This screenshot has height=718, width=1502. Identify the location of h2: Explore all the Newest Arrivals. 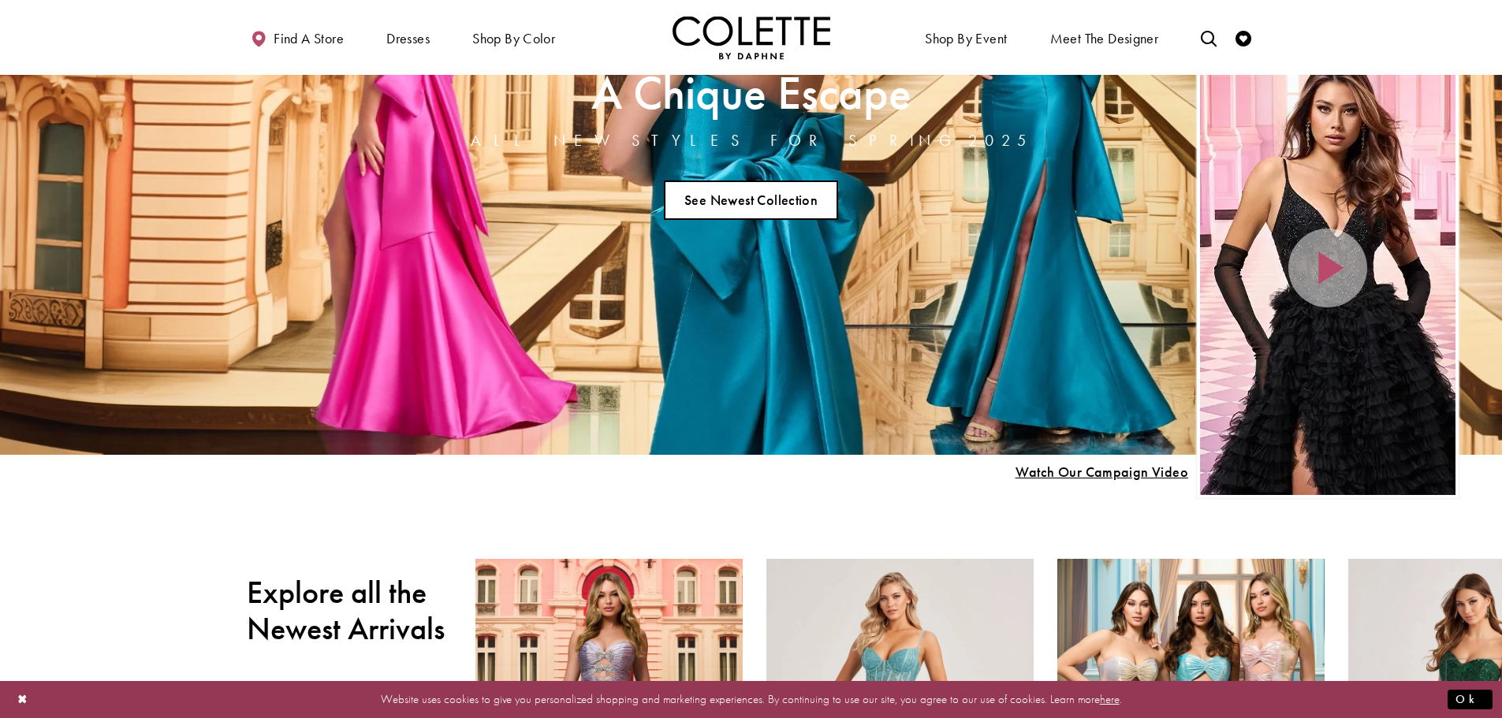
(349, 611).